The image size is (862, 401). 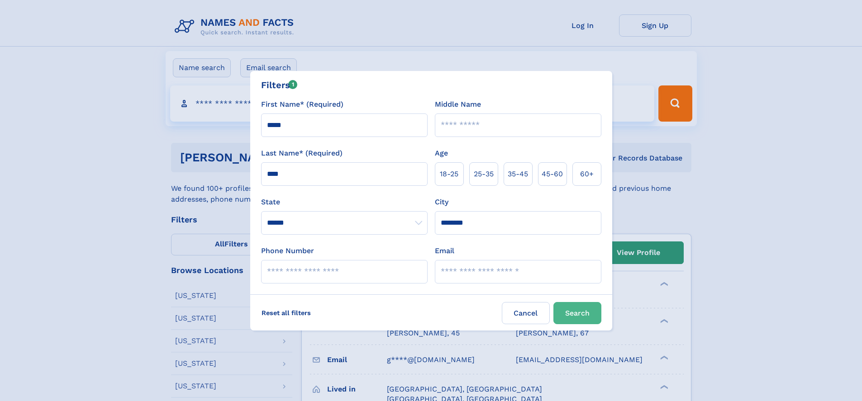 What do you see at coordinates (441, 153) in the screenshot?
I see `label: Age` at bounding box center [441, 153].